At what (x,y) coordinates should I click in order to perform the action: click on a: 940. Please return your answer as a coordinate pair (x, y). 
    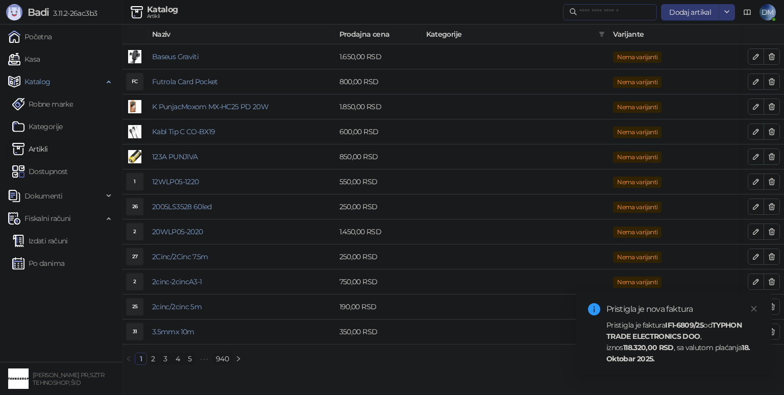
    Looking at the image, I should click on (222, 359).